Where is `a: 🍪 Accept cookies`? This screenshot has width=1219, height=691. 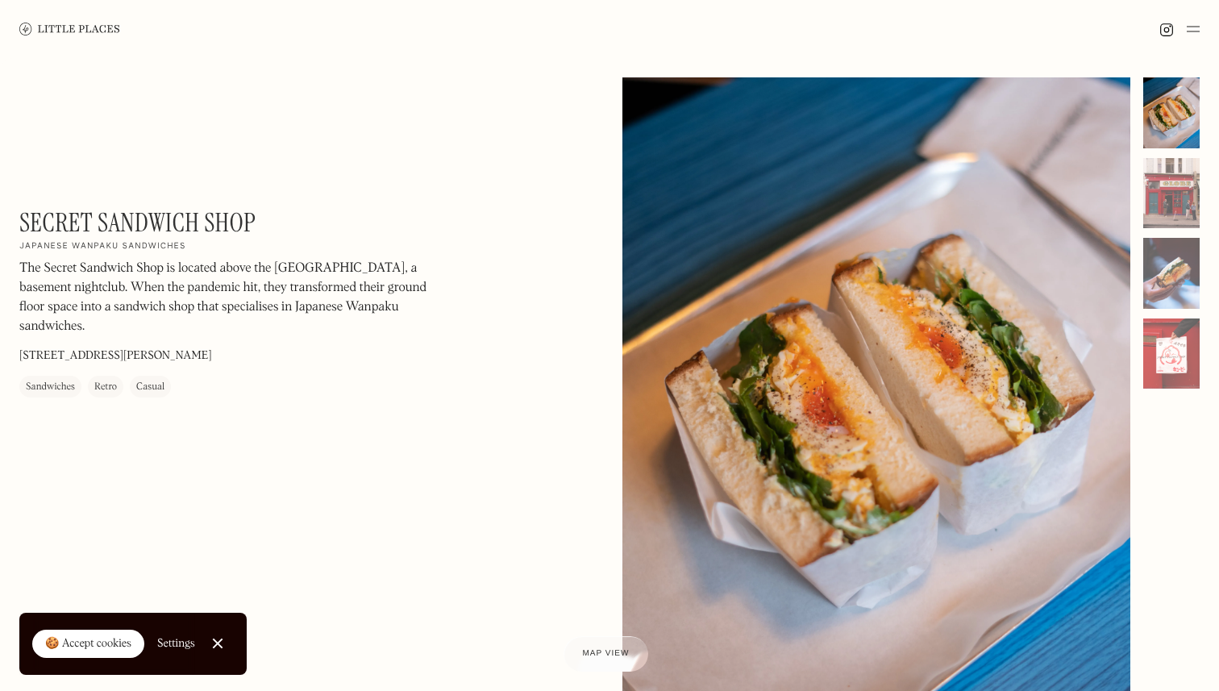
a: 🍪 Accept cookies is located at coordinates (88, 644).